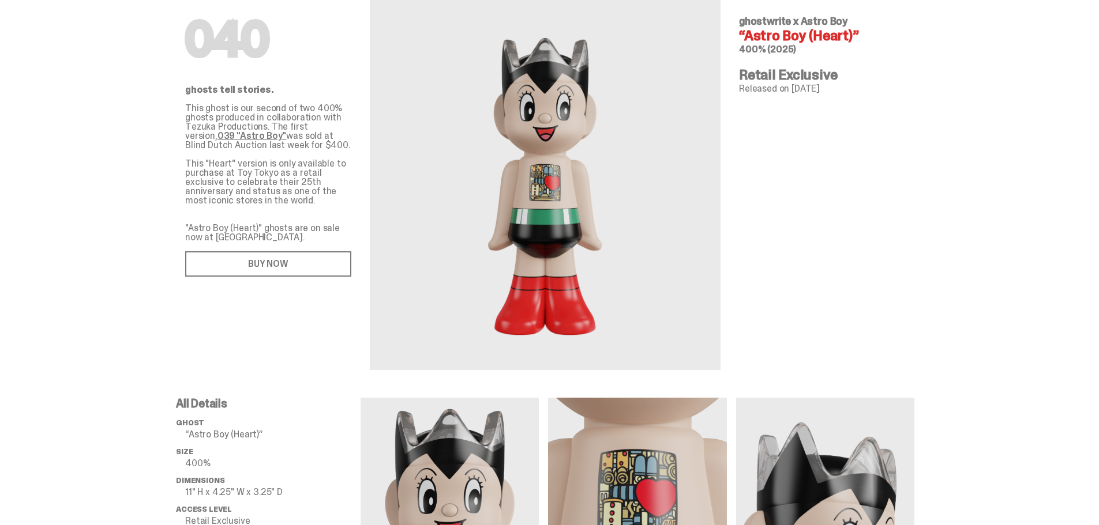 The height and width of the screenshot is (525, 1099). I want to click on a: BUY NOW, so click(268, 264).